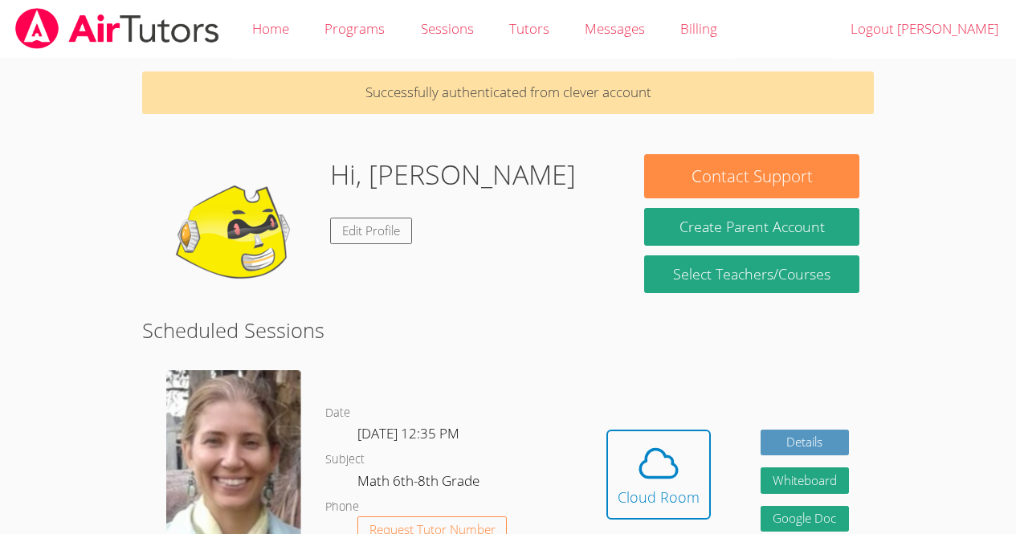 This screenshot has width=1016, height=534. I want to click on span: Messages, so click(614, 28).